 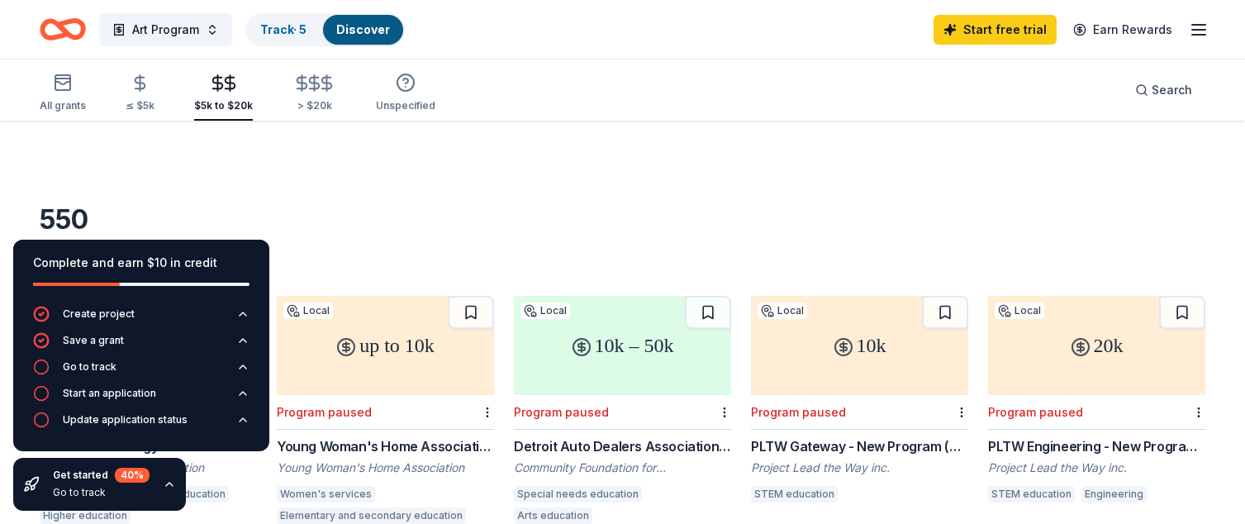 I want to click on div: 550, so click(x=148, y=220).